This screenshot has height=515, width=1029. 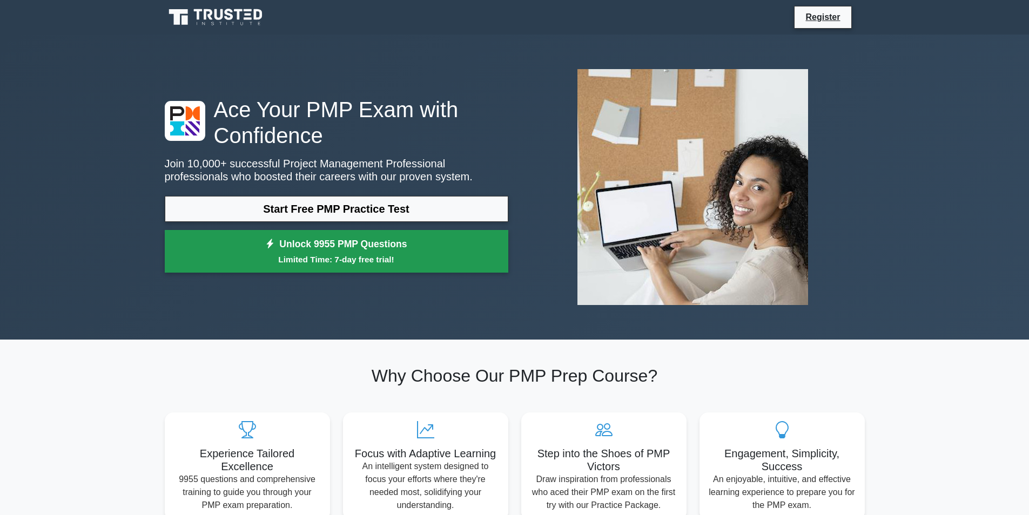 I want to click on h5: Engagement, Simplicity, Success, so click(x=782, y=460).